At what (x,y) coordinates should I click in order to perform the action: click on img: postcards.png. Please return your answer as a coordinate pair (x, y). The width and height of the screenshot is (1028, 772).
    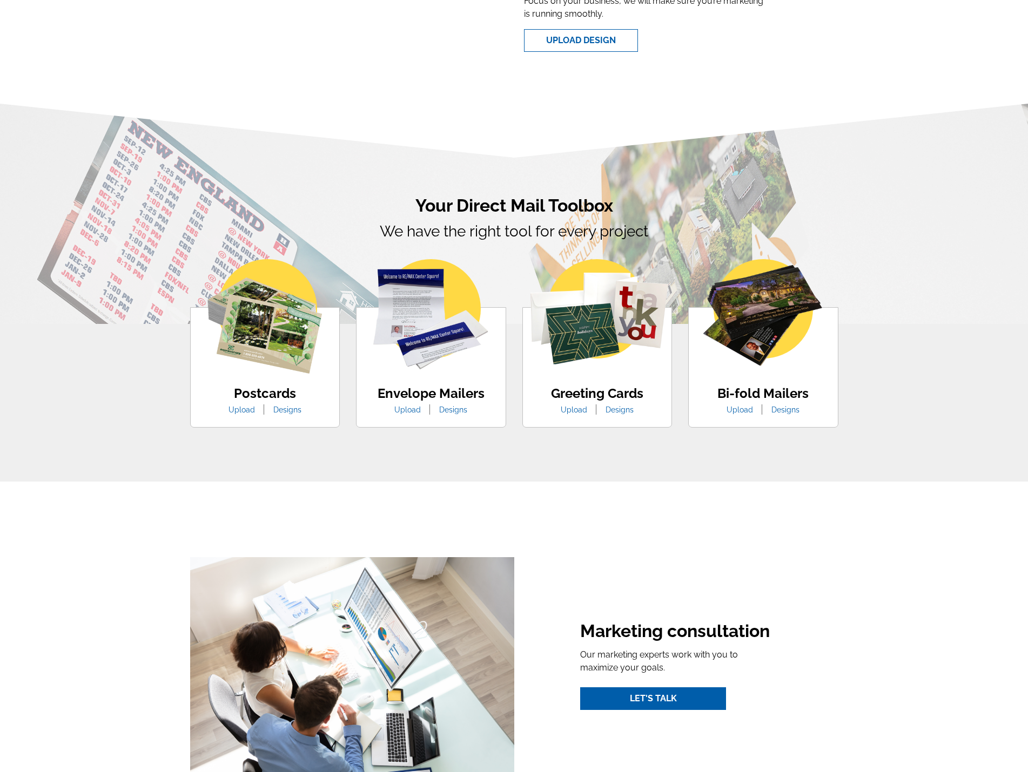
    Looking at the image, I should click on (265, 317).